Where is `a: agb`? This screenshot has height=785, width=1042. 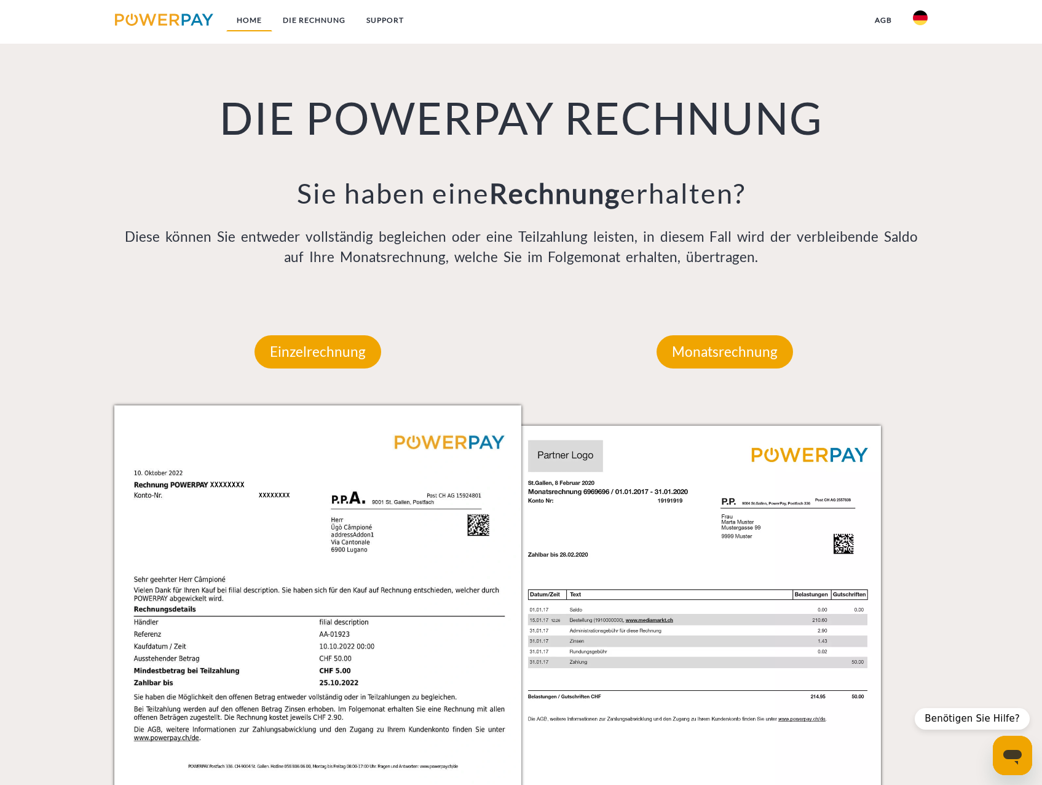
a: agb is located at coordinates (884, 20).